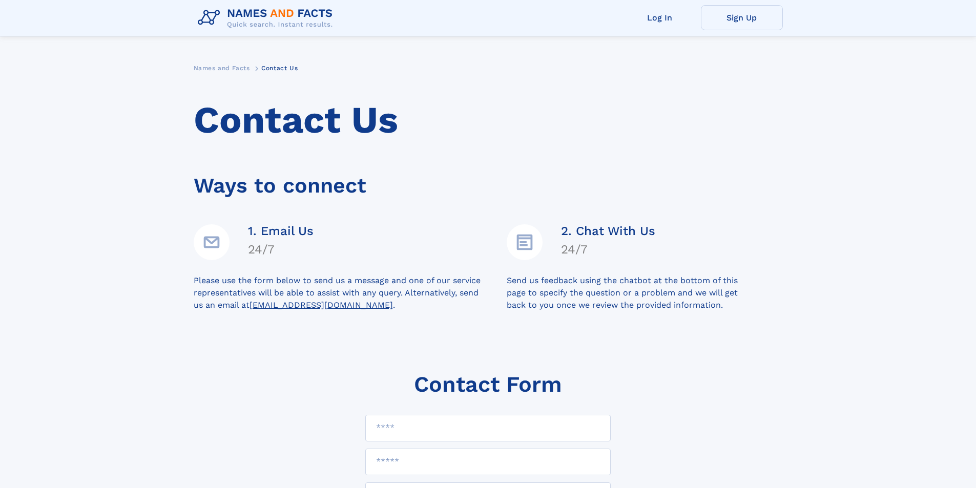 Image resolution: width=976 pixels, height=488 pixels. Describe the element at coordinates (488, 180) in the screenshot. I see `div: Ways to connect` at that location.